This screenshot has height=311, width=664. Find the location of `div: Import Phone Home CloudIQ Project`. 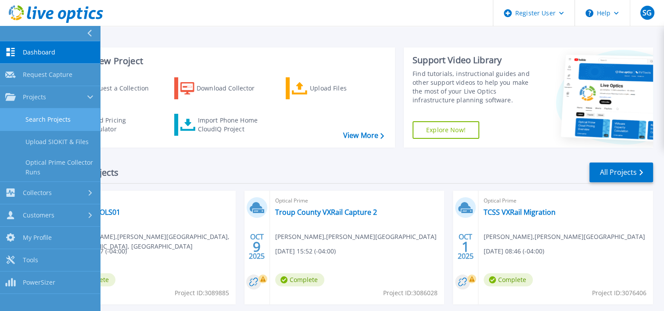

div: Import Phone Home CloudIQ Project is located at coordinates (232, 125).